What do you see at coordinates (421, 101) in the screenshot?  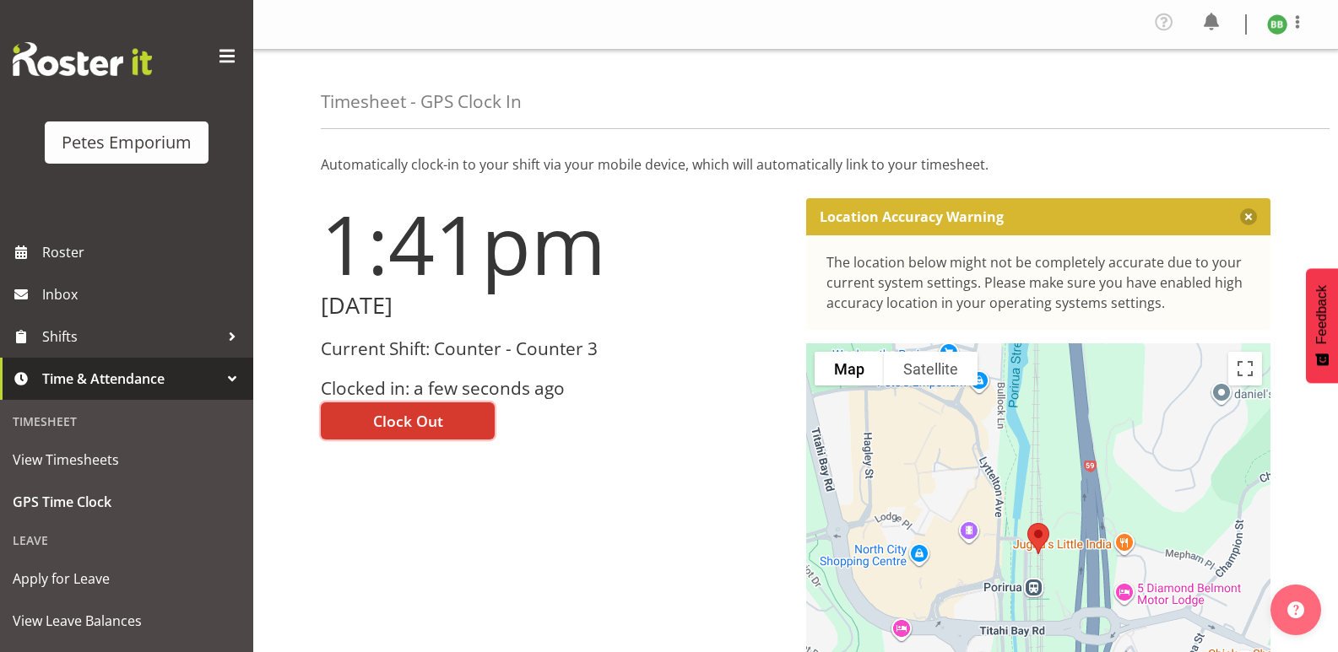 I see `h4: Timesheet - GPS Clock In` at bounding box center [421, 101].